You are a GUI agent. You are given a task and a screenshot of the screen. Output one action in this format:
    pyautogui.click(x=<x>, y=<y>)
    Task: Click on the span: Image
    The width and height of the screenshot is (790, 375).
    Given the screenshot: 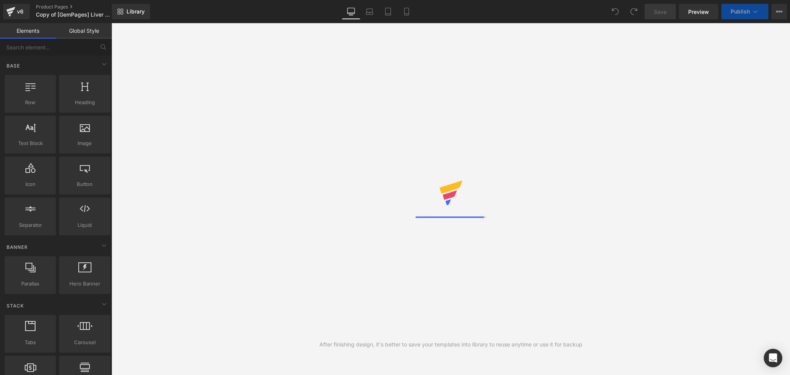 What is the action you would take?
    pyautogui.click(x=85, y=143)
    